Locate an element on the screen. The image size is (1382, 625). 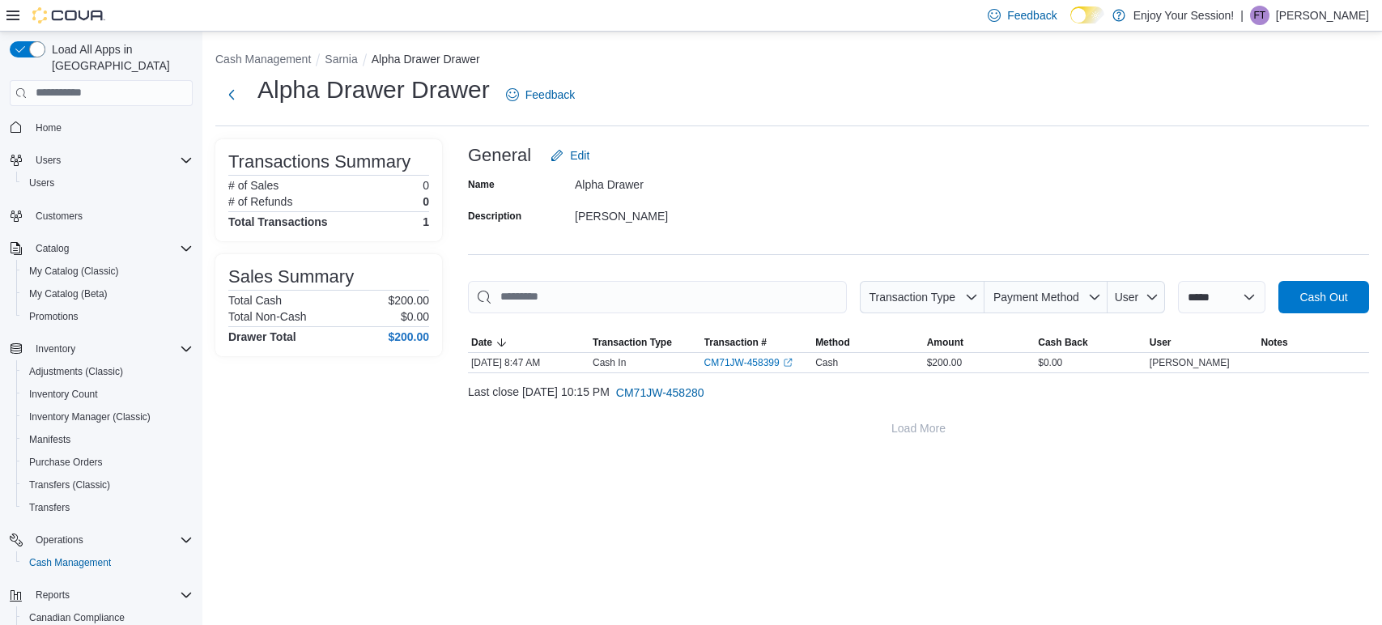
div: Franky Thomas is located at coordinates (1260, 15).